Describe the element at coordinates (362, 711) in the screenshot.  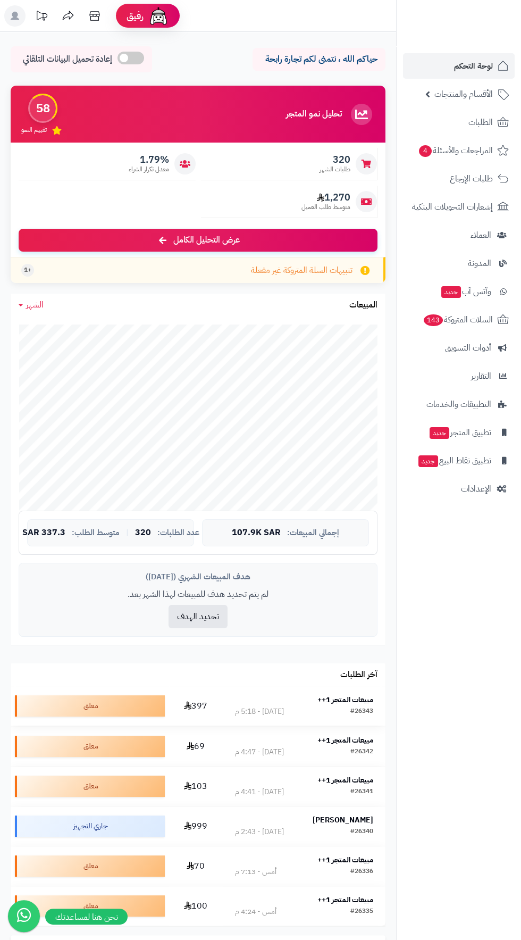
I see `div: #26343` at that location.